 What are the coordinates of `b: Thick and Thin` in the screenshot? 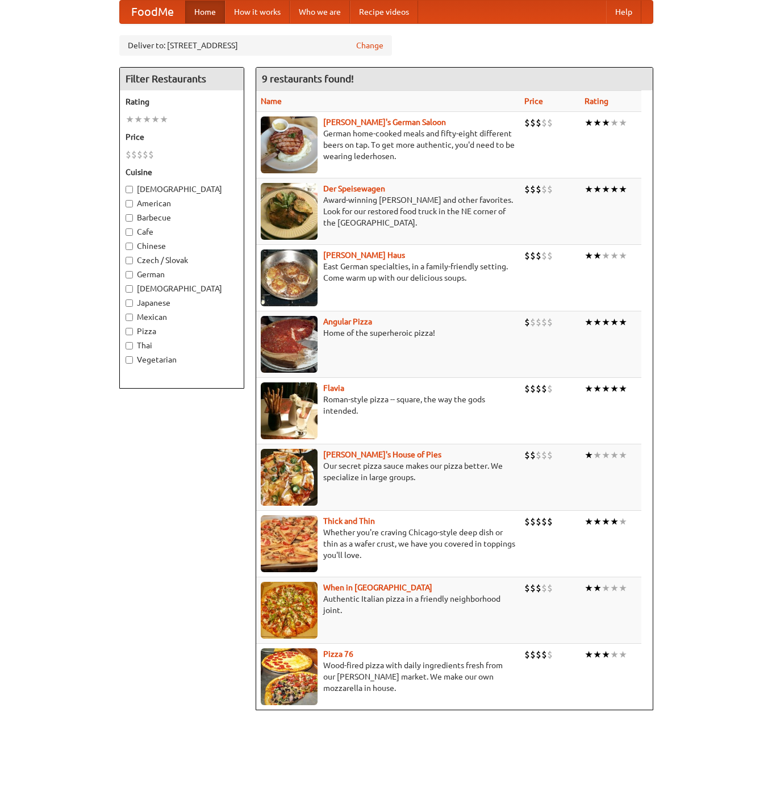 It's located at (349, 521).